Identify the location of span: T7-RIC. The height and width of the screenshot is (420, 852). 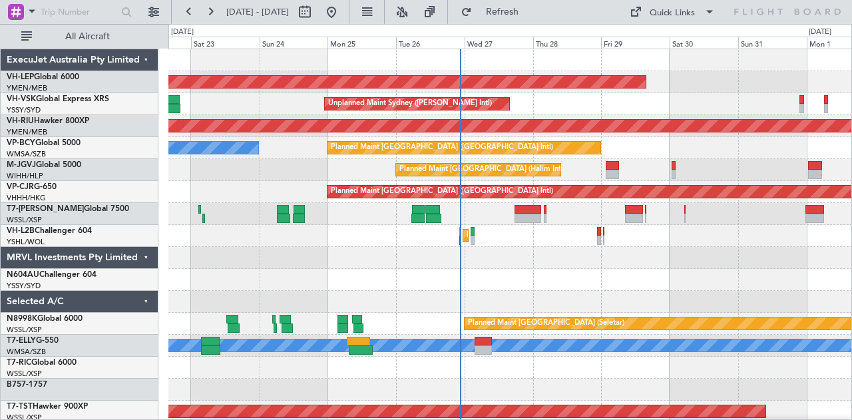
(19, 363).